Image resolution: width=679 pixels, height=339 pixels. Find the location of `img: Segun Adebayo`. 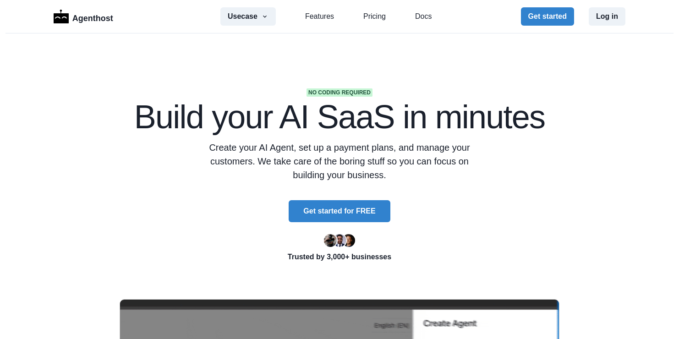

img: Segun Adebayo is located at coordinates (340, 241).